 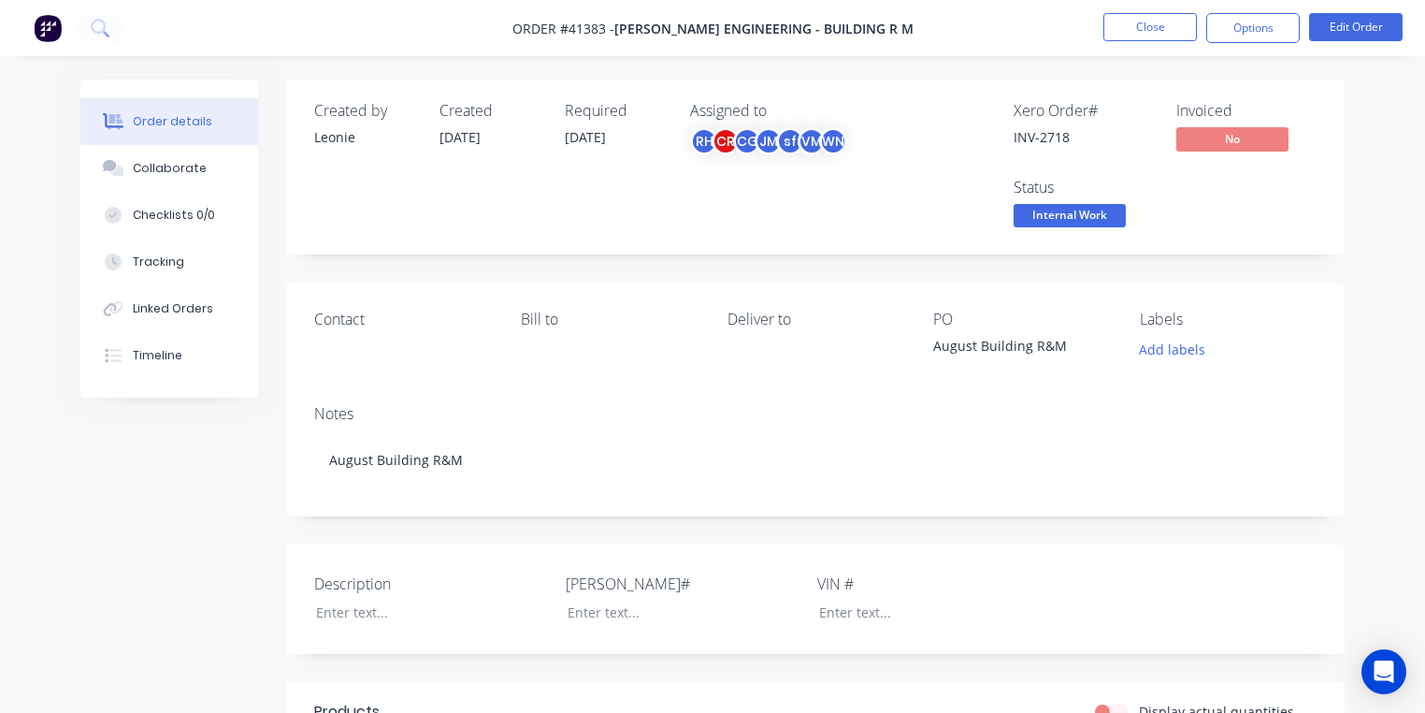 I want to click on div: Labels, so click(x=1228, y=319).